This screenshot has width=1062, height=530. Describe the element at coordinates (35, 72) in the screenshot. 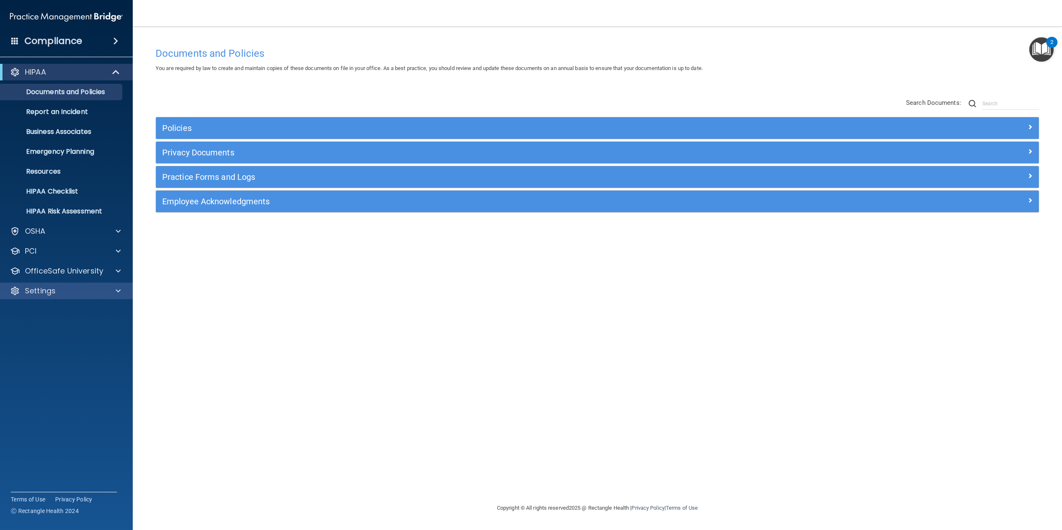

I see `p: HIPAA` at that location.